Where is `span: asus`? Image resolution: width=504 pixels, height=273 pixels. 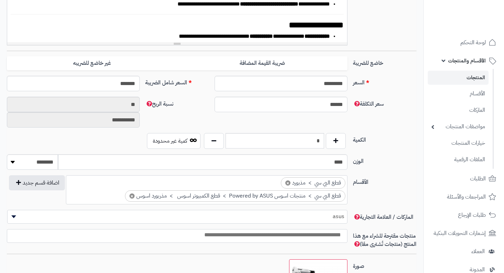
span: asus is located at coordinates (177, 217).